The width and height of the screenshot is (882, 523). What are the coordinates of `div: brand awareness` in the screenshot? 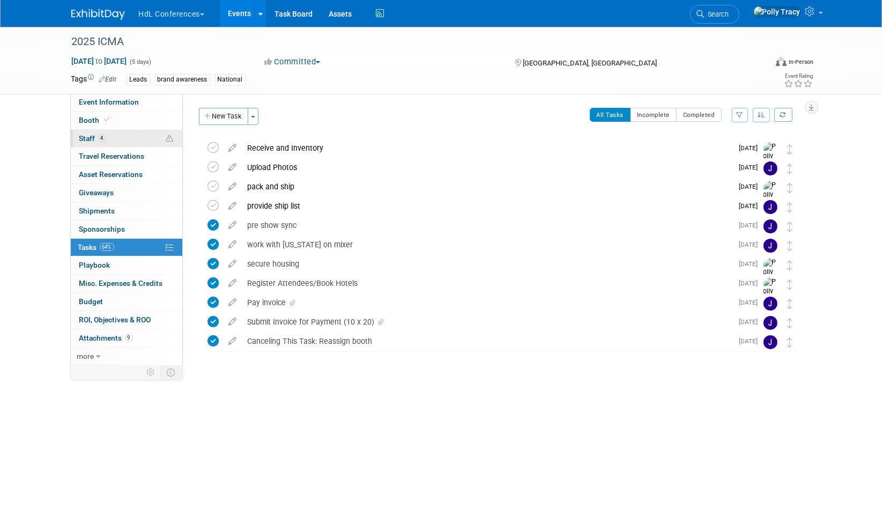 It's located at (182, 79).